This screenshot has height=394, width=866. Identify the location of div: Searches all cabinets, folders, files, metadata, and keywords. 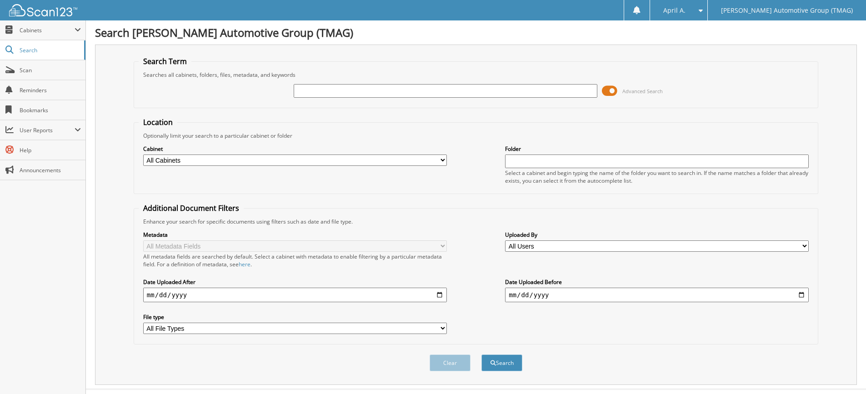
(476, 75).